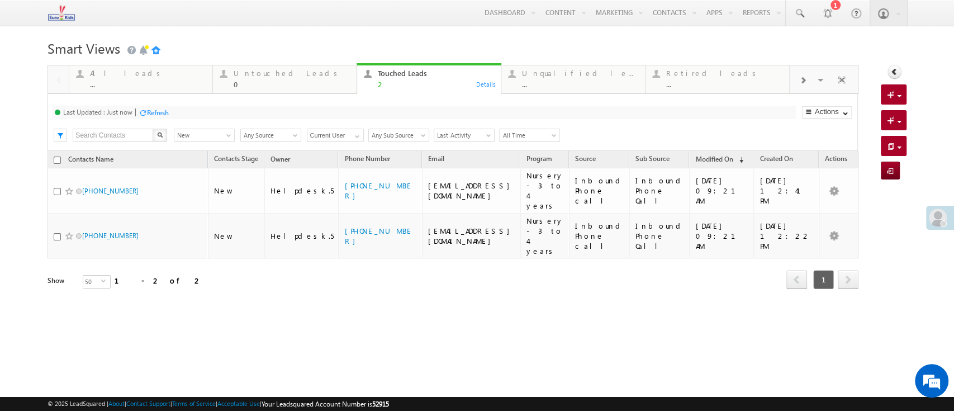 This screenshot has height=411, width=954. What do you see at coordinates (398, 135) in the screenshot?
I see `div: Sub Source Filter` at bounding box center [398, 135].